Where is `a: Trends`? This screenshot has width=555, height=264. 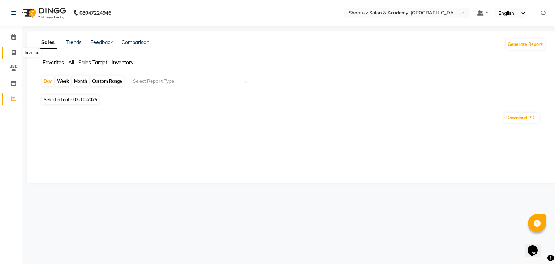
a: Trends is located at coordinates (74, 42).